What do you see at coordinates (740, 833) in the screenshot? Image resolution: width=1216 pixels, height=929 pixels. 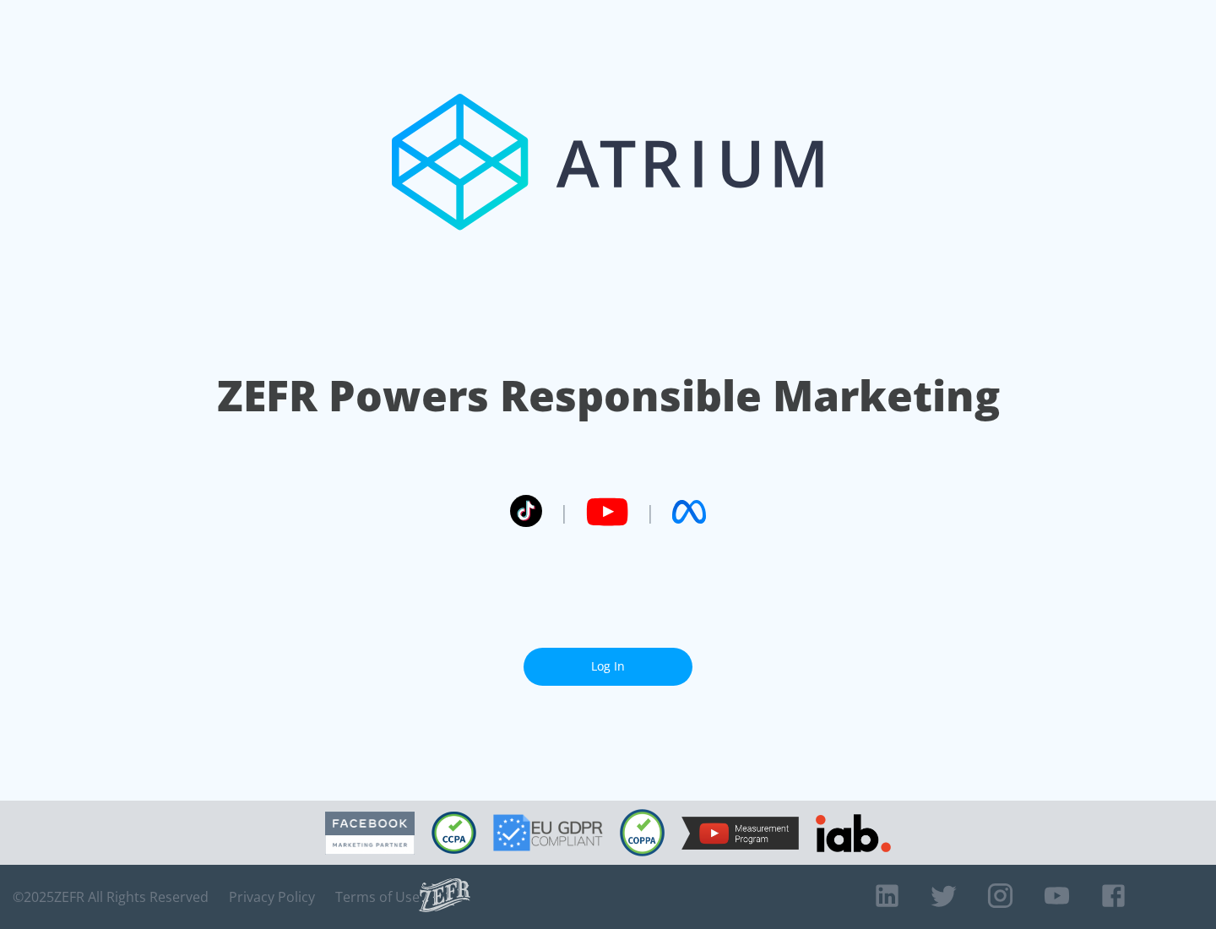 I see `img: YouTube Measurement Program` at bounding box center [740, 833].